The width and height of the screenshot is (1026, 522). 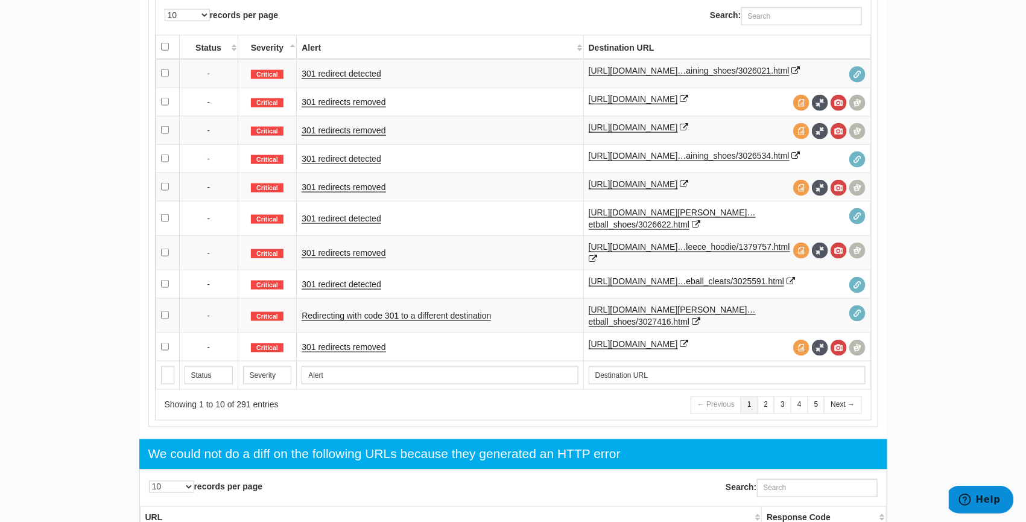 What do you see at coordinates (208, 47) in the screenshot?
I see `th: Status: activate to sort column ascending` at bounding box center [208, 47].